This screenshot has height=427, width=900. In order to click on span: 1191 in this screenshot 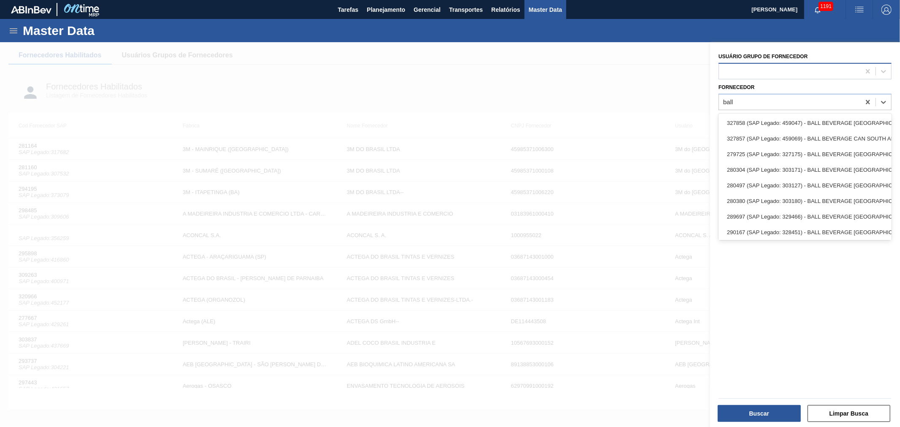, I will do `click(825, 6)`.